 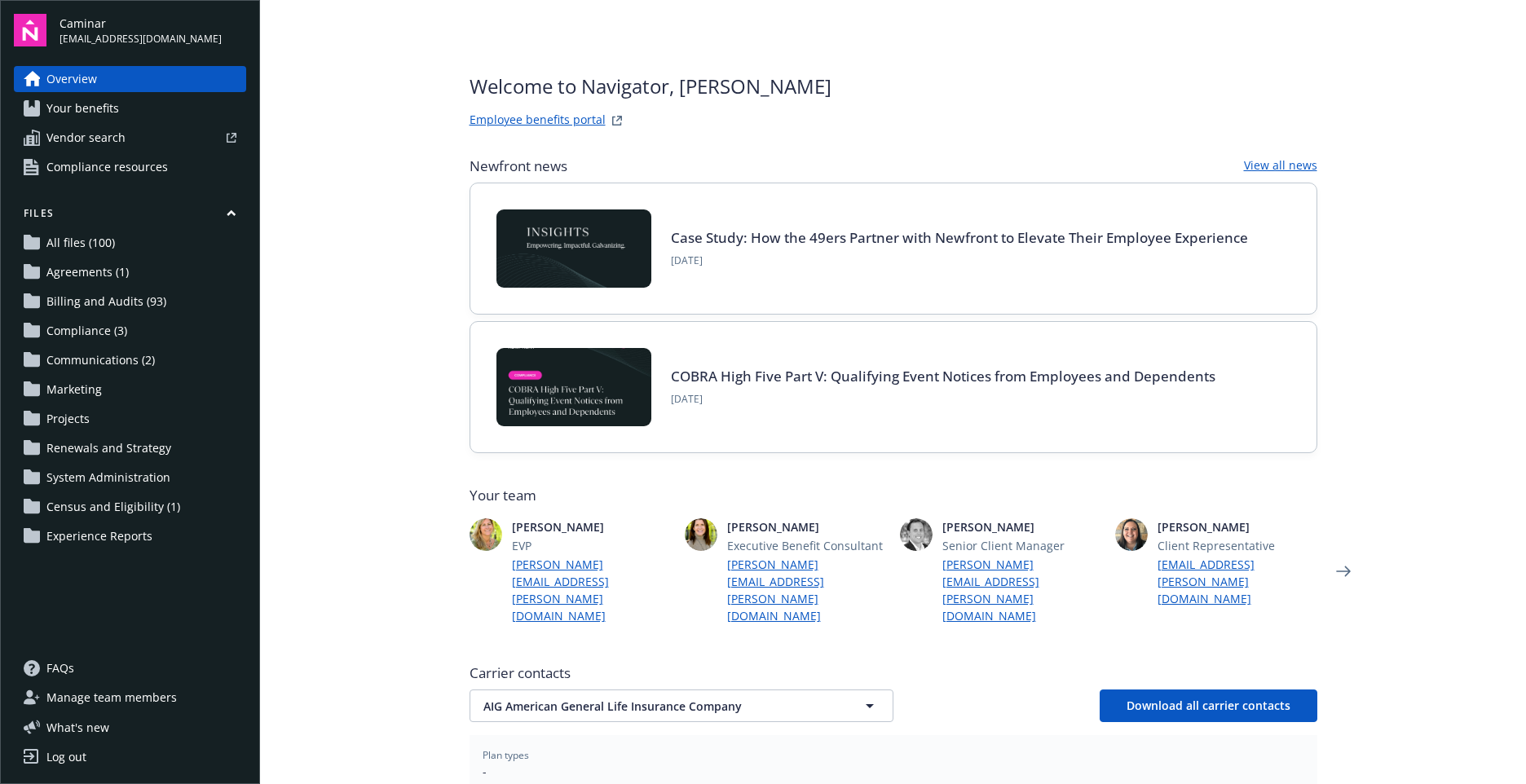 What do you see at coordinates (100, 360) in the screenshot?
I see `span: Communications (2)` at bounding box center [100, 360].